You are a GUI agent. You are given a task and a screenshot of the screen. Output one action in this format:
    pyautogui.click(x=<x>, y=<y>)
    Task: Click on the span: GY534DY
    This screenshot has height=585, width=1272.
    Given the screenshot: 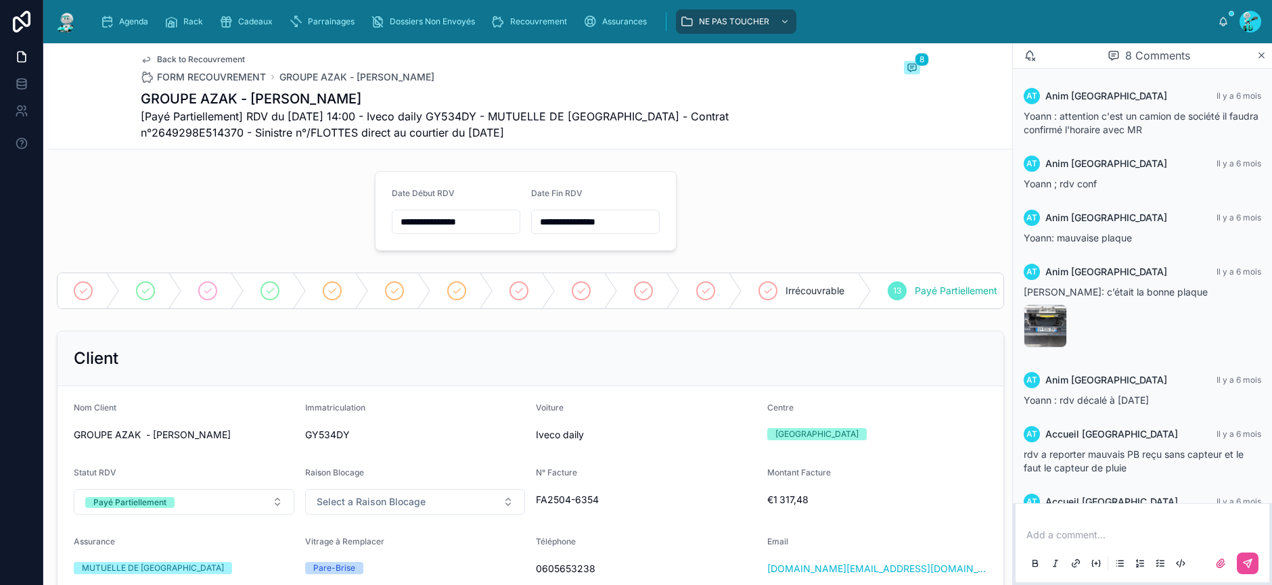 What is the action you would take?
    pyautogui.click(x=415, y=435)
    